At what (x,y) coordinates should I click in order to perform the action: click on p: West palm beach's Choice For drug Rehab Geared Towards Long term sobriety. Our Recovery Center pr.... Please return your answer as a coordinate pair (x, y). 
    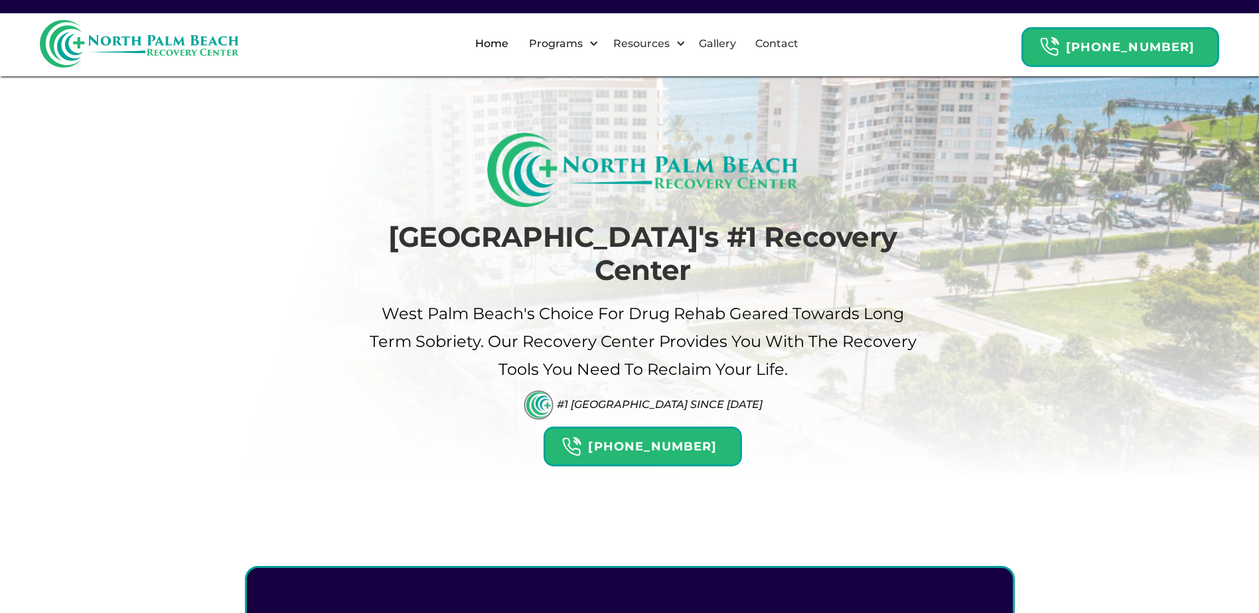
    Looking at the image, I should click on (643, 342).